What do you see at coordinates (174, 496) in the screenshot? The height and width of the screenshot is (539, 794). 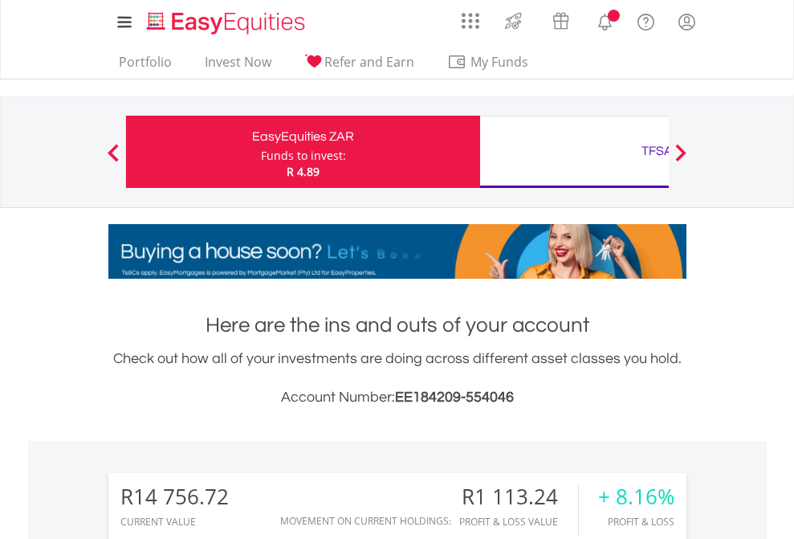 I see `div: R14 756.72` at bounding box center [174, 496].